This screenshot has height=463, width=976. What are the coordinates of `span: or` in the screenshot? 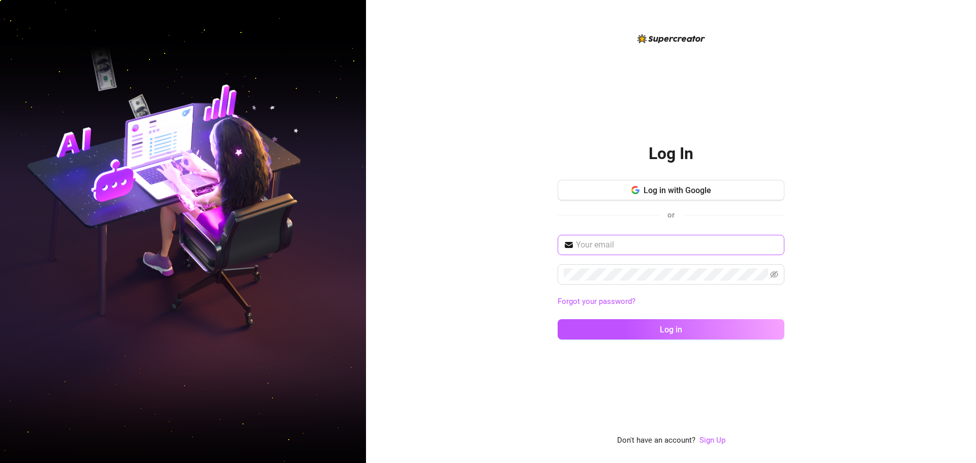 It's located at (671, 215).